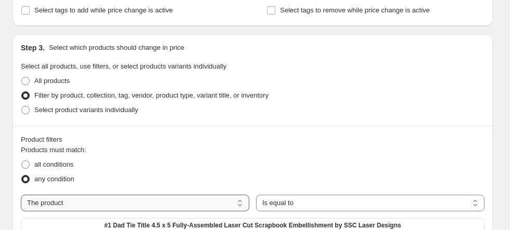  Describe the element at coordinates (151, 95) in the screenshot. I see `span: Filter by product, collection, tag, vendor, product type, variant title, or inventory` at that location.